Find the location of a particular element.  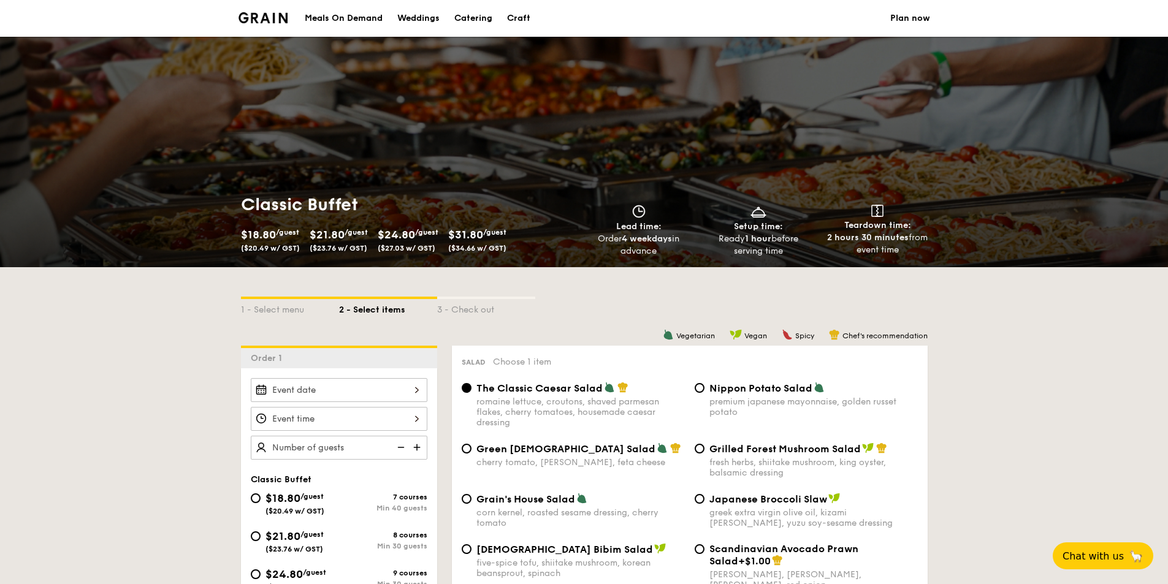

div: corn kernel, roasted sesame dressing, cherry tomato is located at coordinates (581, 518).